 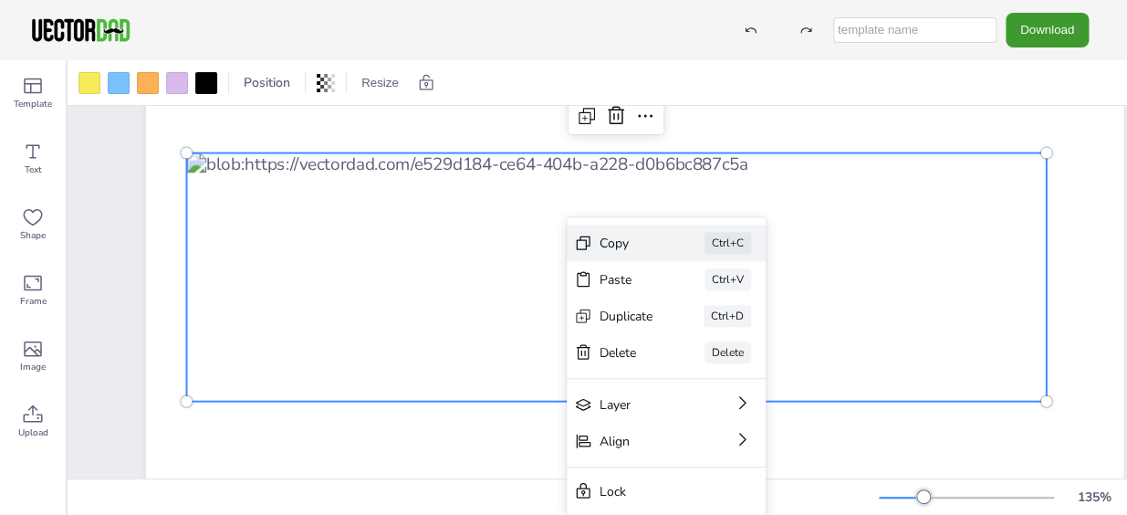 What do you see at coordinates (1047, 29) in the screenshot?
I see `button: Download` at bounding box center [1047, 29].